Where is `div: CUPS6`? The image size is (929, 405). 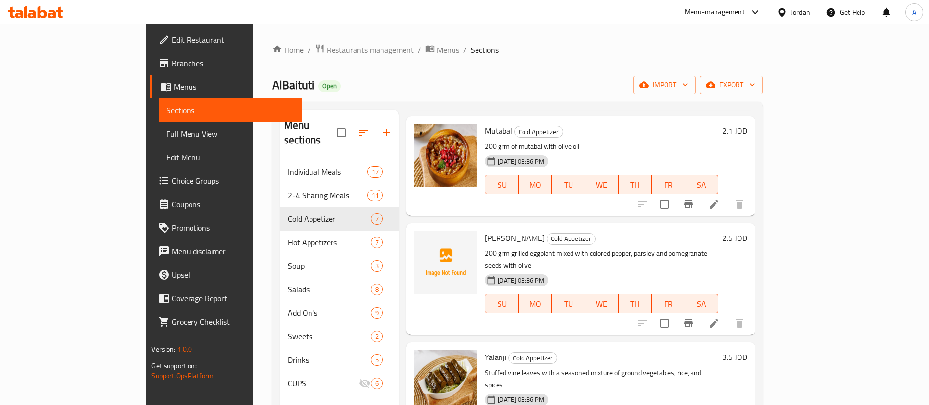
div: CUPS6 is located at coordinates (339, 383).